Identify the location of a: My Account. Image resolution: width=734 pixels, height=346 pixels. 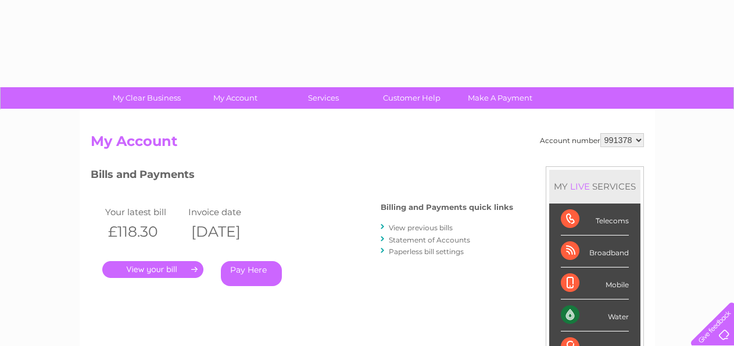
(235, 98).